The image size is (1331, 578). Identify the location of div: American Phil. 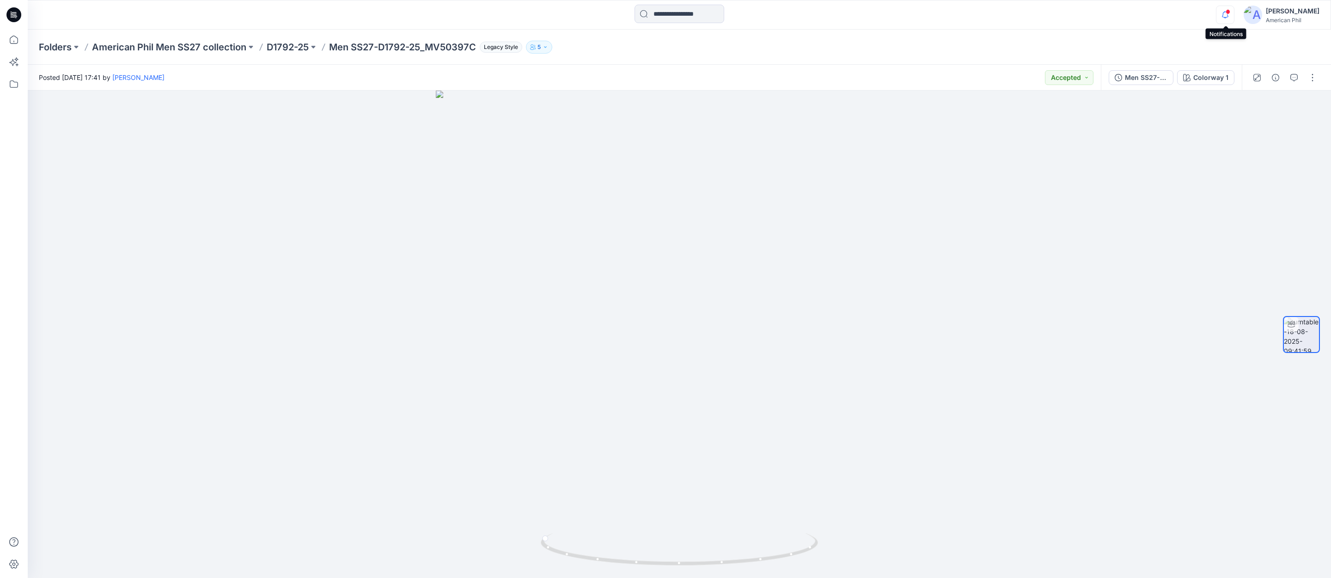
(1293, 20).